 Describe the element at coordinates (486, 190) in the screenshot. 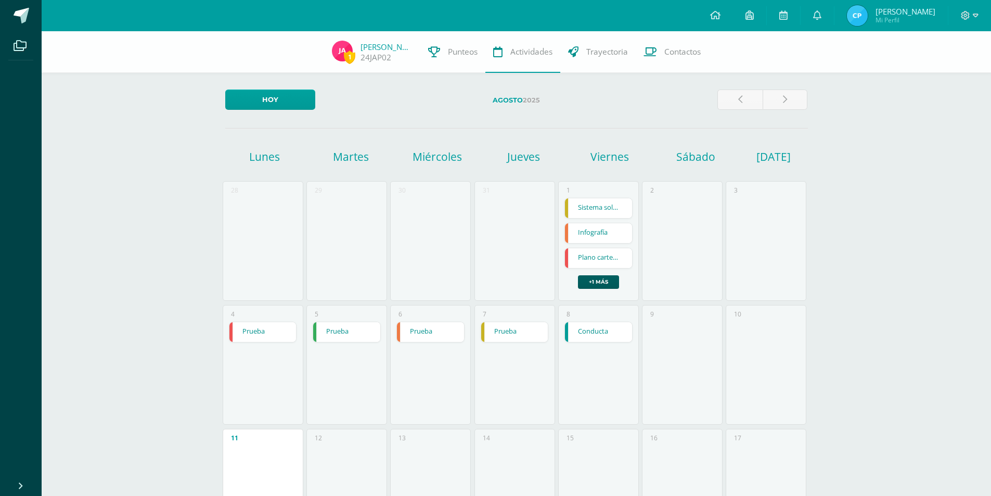

I see `div: 31` at that location.